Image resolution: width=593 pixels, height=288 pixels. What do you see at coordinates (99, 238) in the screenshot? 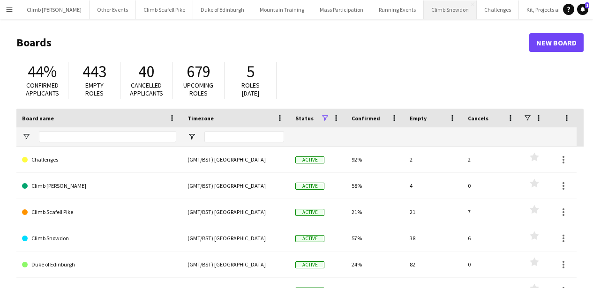
I see `a: Climb Snowdon` at bounding box center [99, 238].